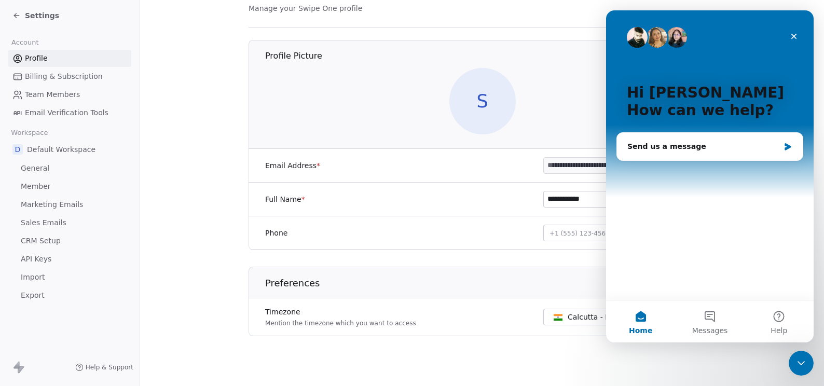 The width and height of the screenshot is (824, 386). I want to click on span: Team Members, so click(52, 94).